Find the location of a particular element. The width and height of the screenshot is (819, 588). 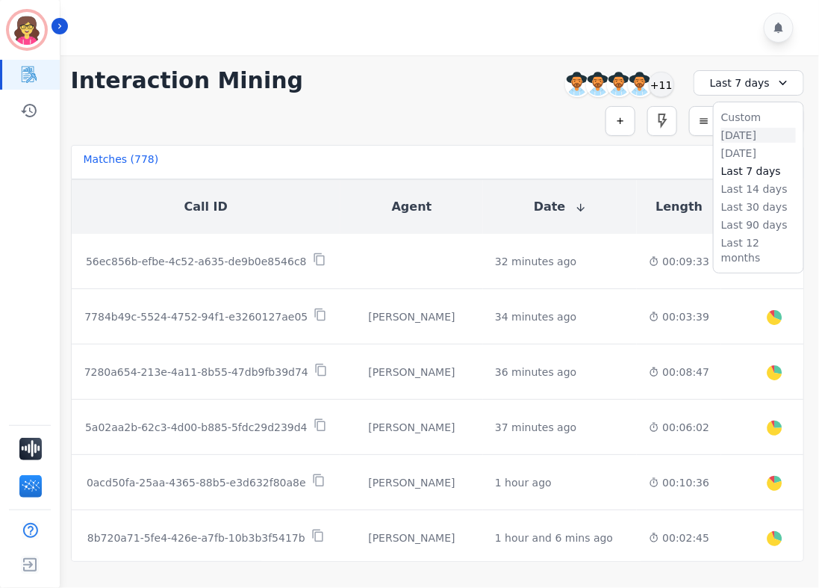

div: 1 hour and 6 mins ago is located at coordinates (554, 538).